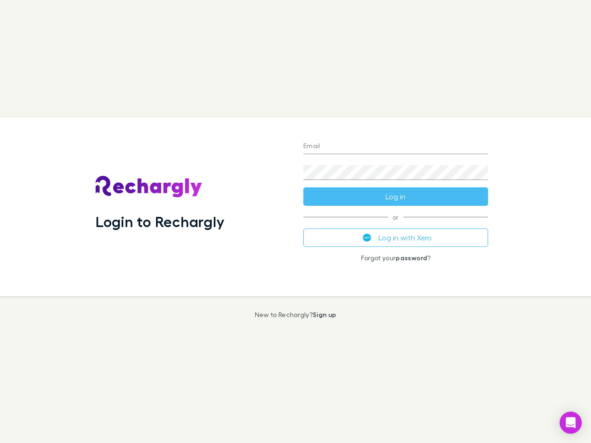 The width and height of the screenshot is (591, 443). Describe the element at coordinates (396, 258) in the screenshot. I see `p: Forgot your ?` at that location.